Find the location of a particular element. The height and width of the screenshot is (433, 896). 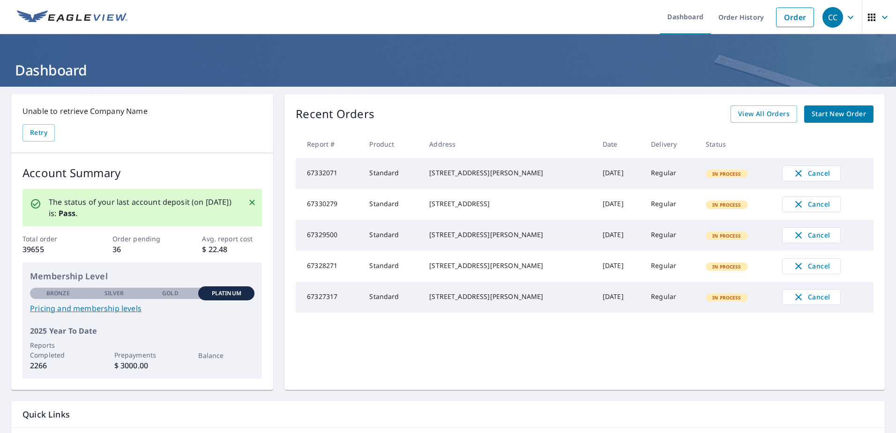

a: Start New Order is located at coordinates (839, 114).